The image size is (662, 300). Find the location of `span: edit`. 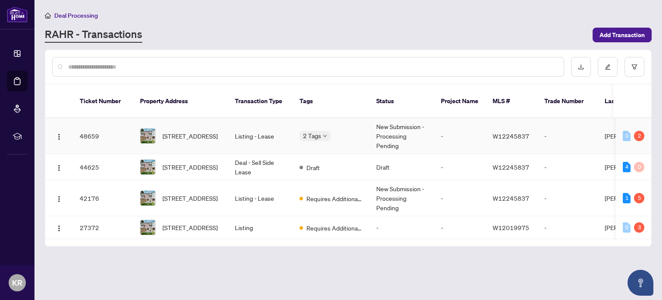

span: edit is located at coordinates (608, 67).